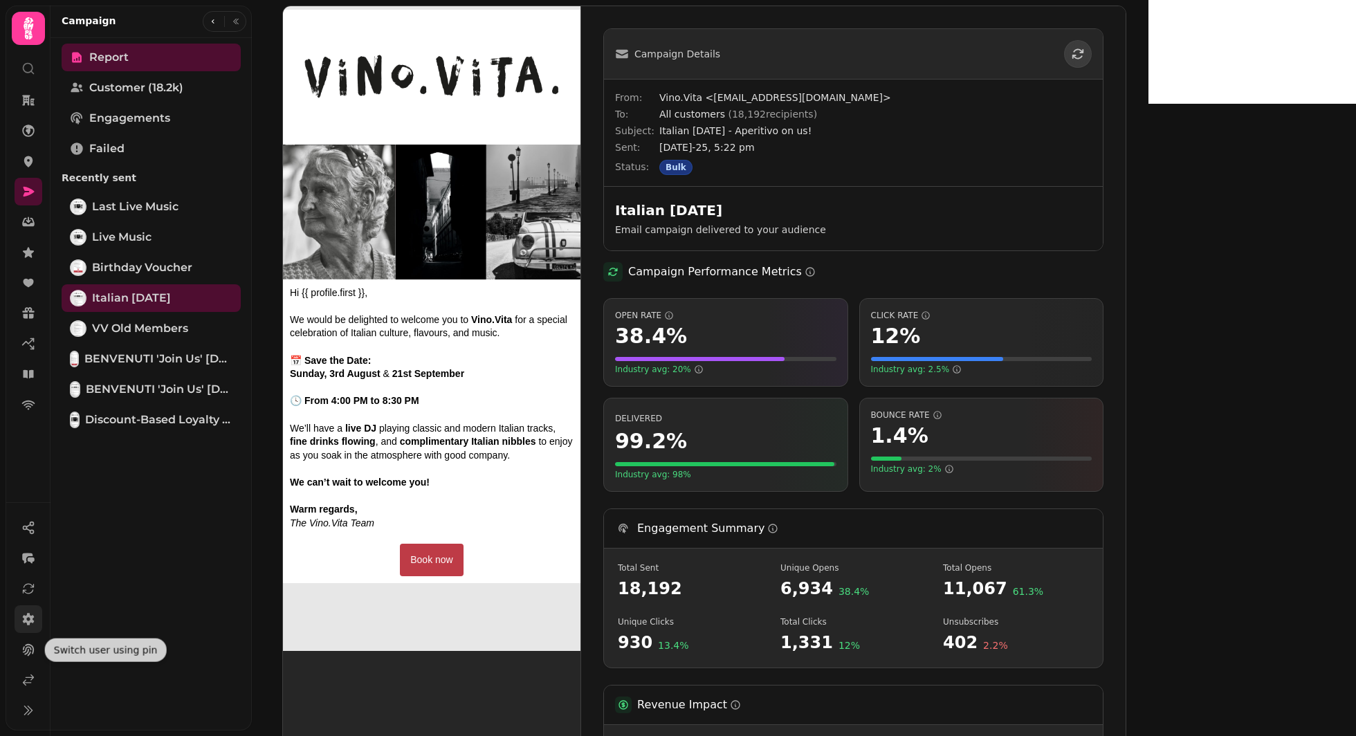 This screenshot has width=1356, height=736. What do you see at coordinates (1015, 568) in the screenshot?
I see `span: Total number of times emails were opened (includes multiple opens by the same recipient)` at bounding box center [1015, 568].